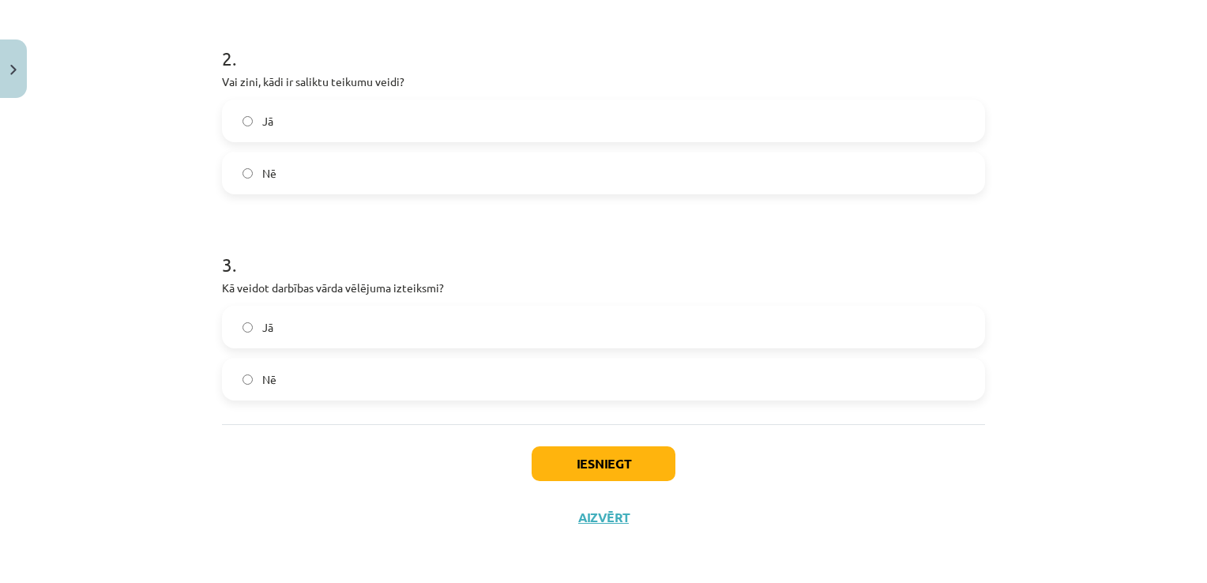 Image resolution: width=1207 pixels, height=583 pixels. Describe the element at coordinates (604, 464) in the screenshot. I see `button: Iesniegt` at that location.